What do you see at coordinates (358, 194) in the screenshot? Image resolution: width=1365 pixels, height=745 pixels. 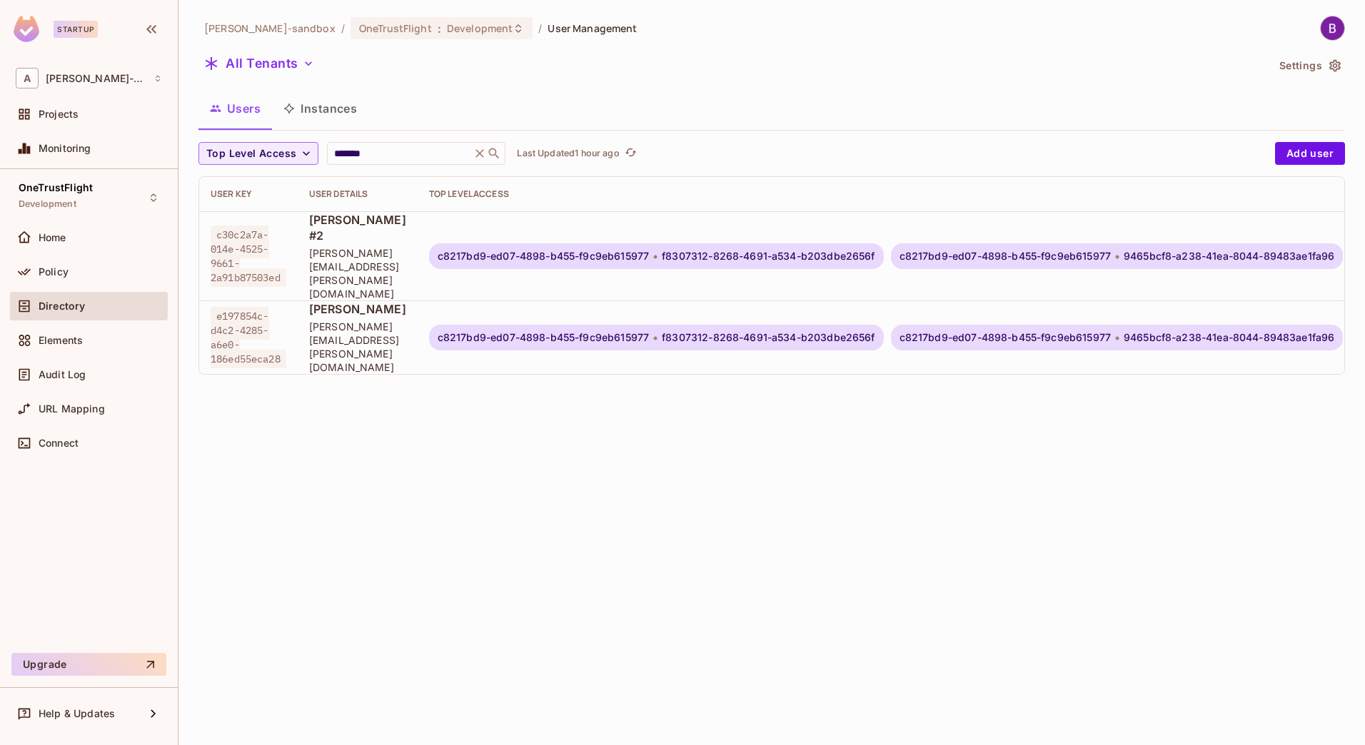 I see `div: User Details` at bounding box center [358, 194].